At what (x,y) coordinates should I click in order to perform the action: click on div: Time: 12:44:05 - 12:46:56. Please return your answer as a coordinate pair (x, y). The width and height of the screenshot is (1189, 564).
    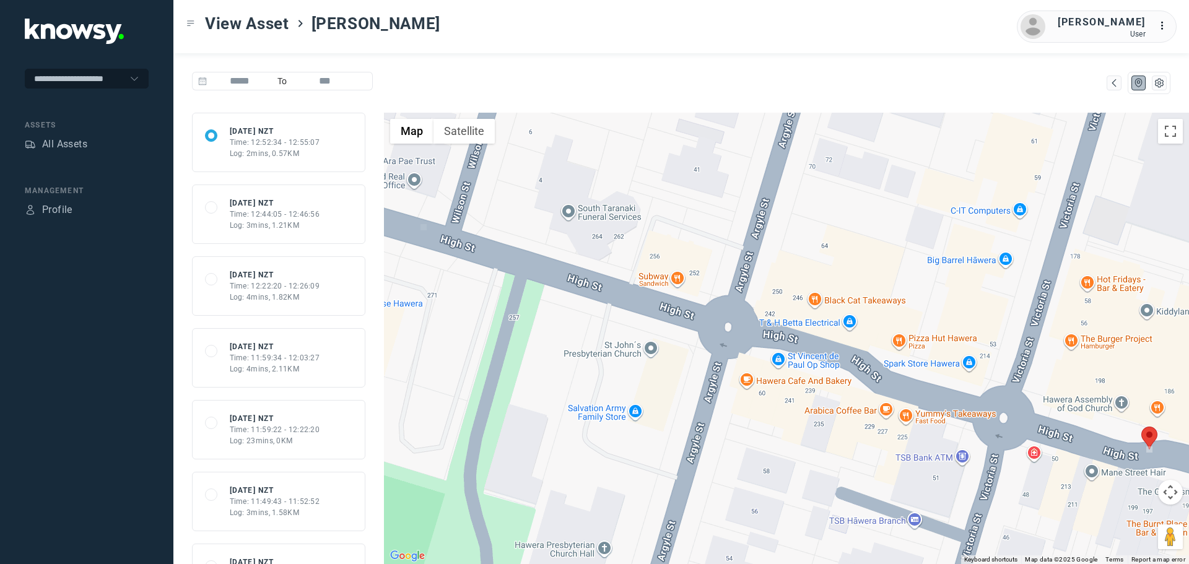
    Looking at the image, I should click on (275, 214).